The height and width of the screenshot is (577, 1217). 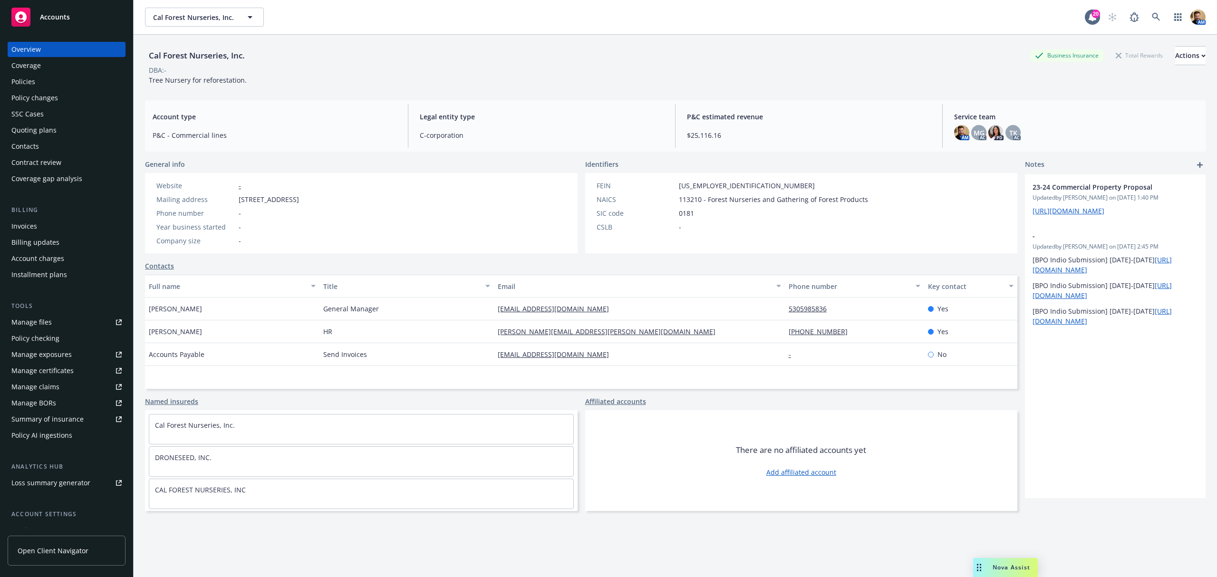 I want to click on button: Nova Assist, so click(x=1006, y=568).